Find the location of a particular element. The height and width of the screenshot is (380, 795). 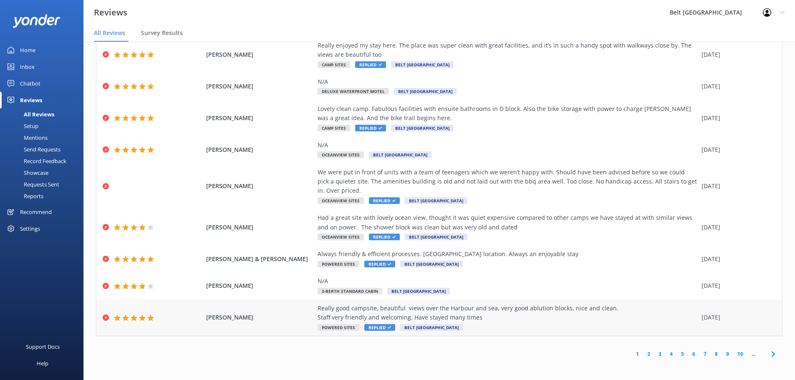

div: Really good campsite, beautiful views over the Harbour and sea, very good ablution blocks, nice a... is located at coordinates (507, 313).